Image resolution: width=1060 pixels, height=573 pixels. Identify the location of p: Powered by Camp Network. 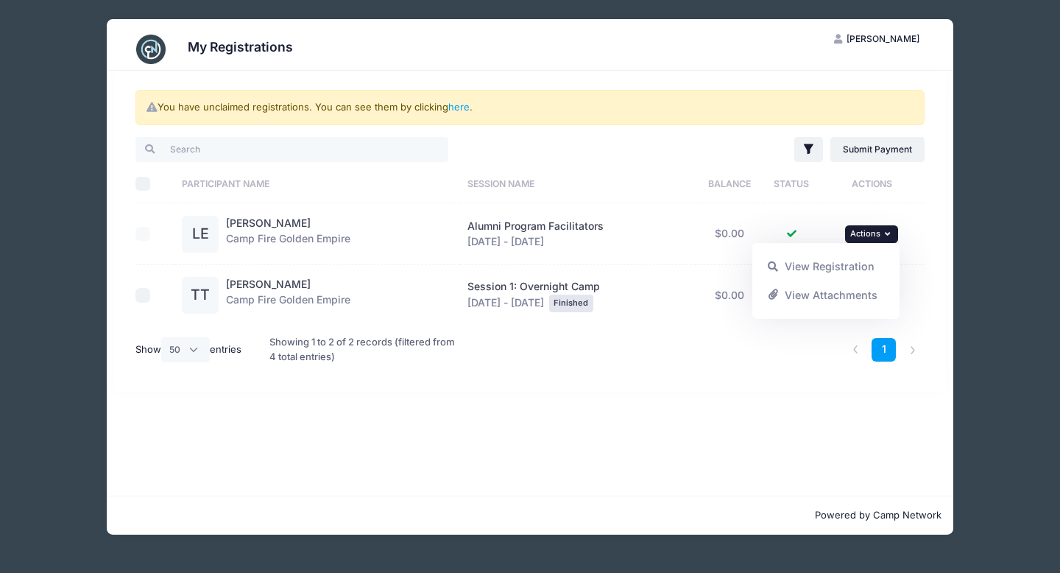
(530, 515).